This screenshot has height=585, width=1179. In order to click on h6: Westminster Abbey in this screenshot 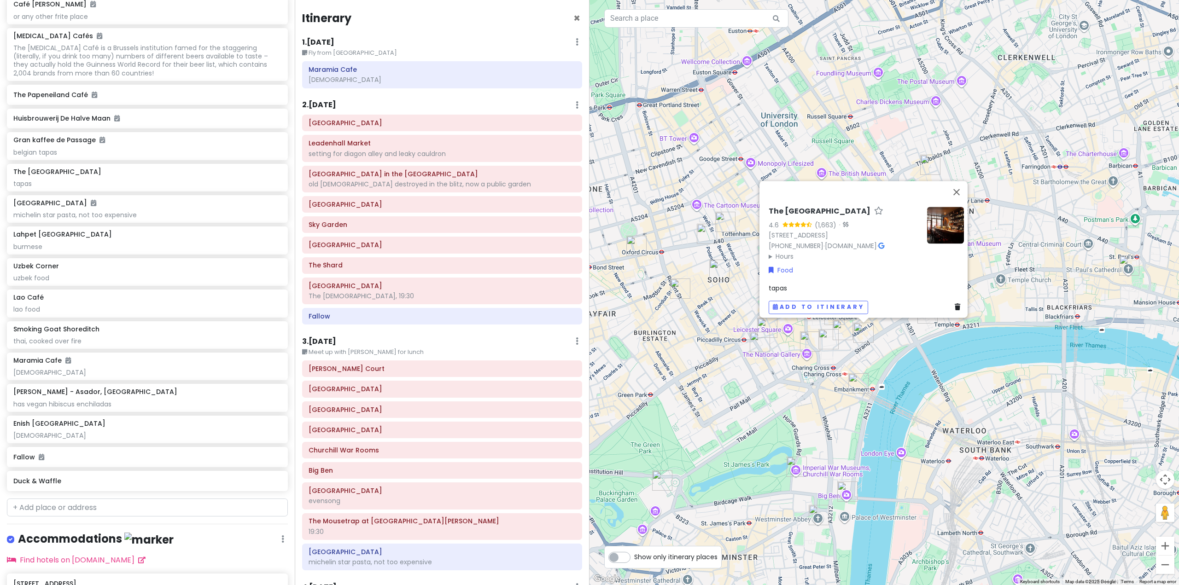, I will do `click(442, 491)`.